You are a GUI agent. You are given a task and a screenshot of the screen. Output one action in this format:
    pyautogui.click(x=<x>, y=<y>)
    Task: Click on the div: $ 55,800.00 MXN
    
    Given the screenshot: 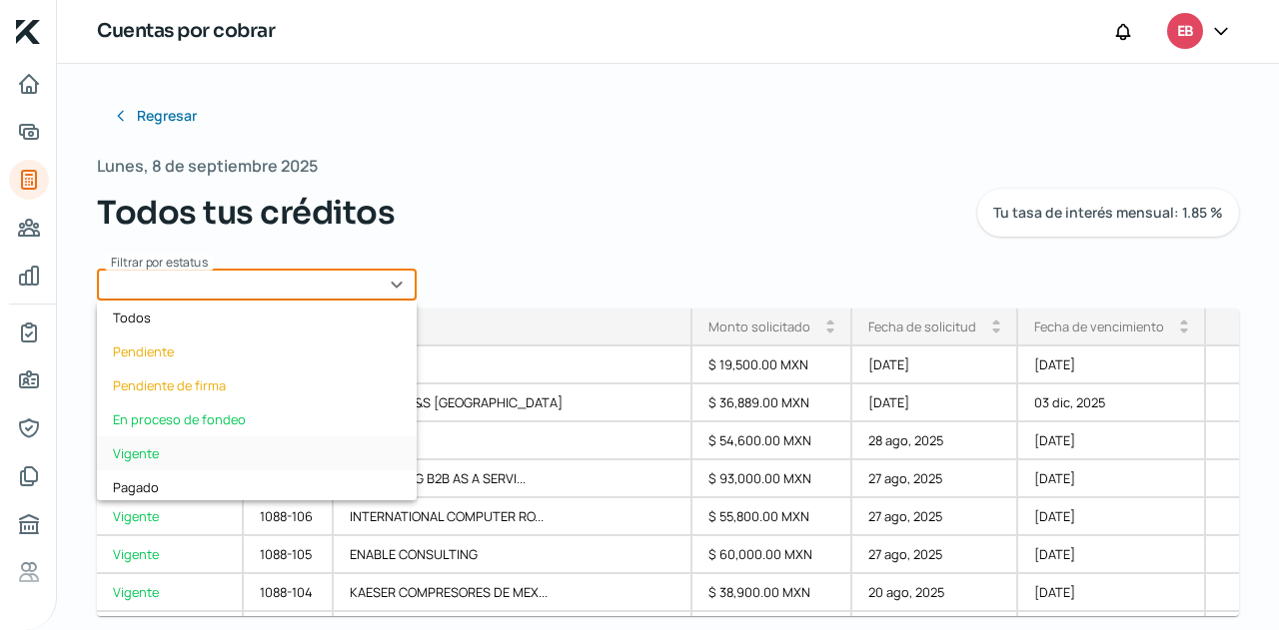 What is the action you would take?
    pyautogui.click(x=772, y=517)
    